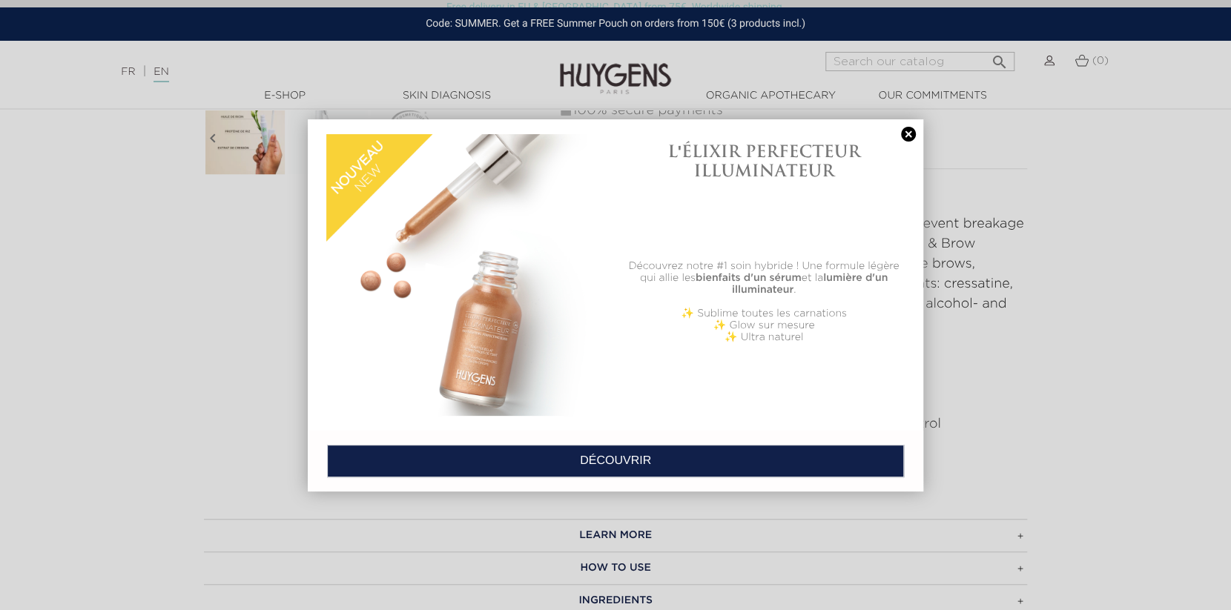  I want to click on a: DÉCOUVRIR, so click(616, 461).